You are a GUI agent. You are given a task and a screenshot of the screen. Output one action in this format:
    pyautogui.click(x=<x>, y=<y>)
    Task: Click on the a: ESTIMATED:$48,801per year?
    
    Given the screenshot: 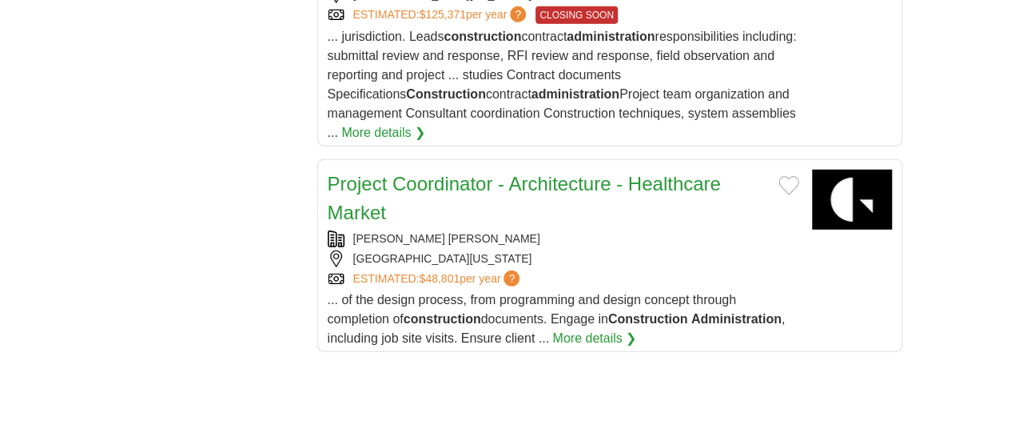 What is the action you would take?
    pyautogui.click(x=438, y=278)
    